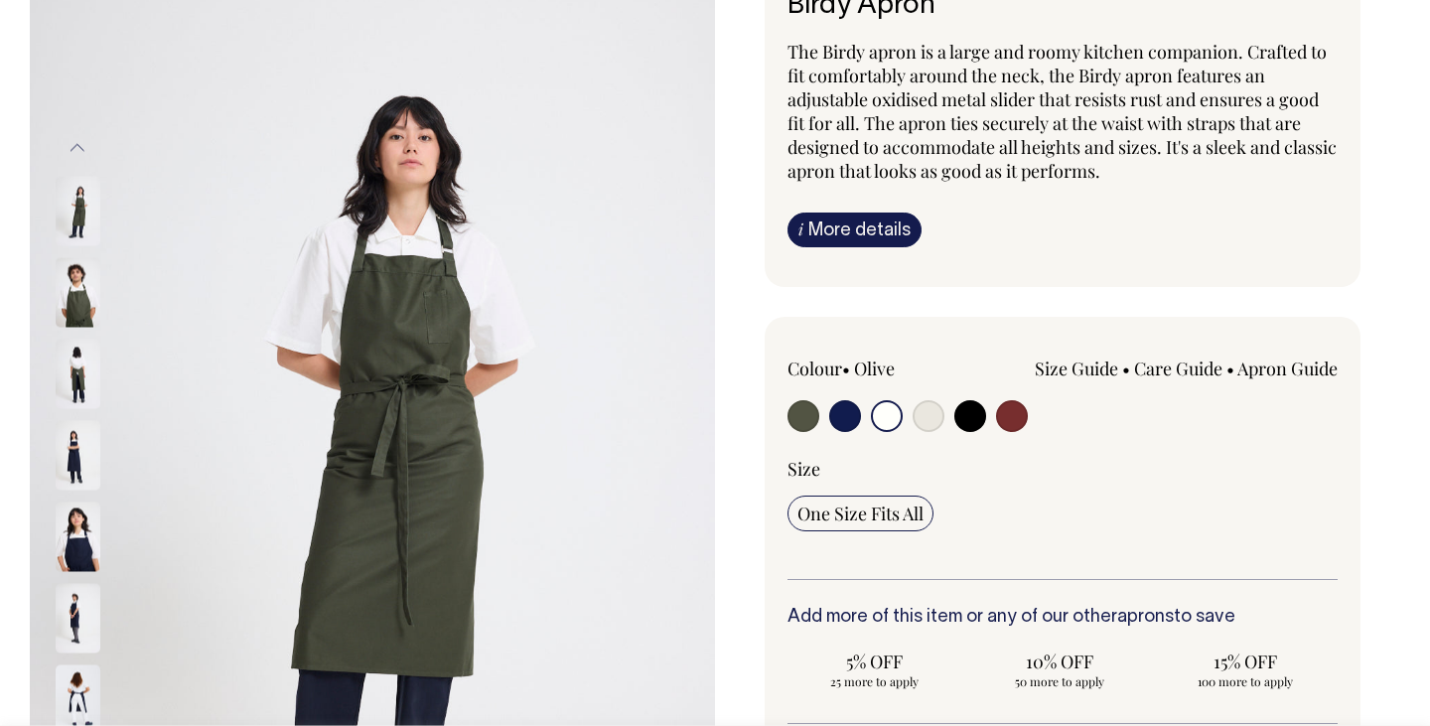 The width and height of the screenshot is (1430, 726). Describe the element at coordinates (1178, 369) in the screenshot. I see `a: Care Guide` at that location.